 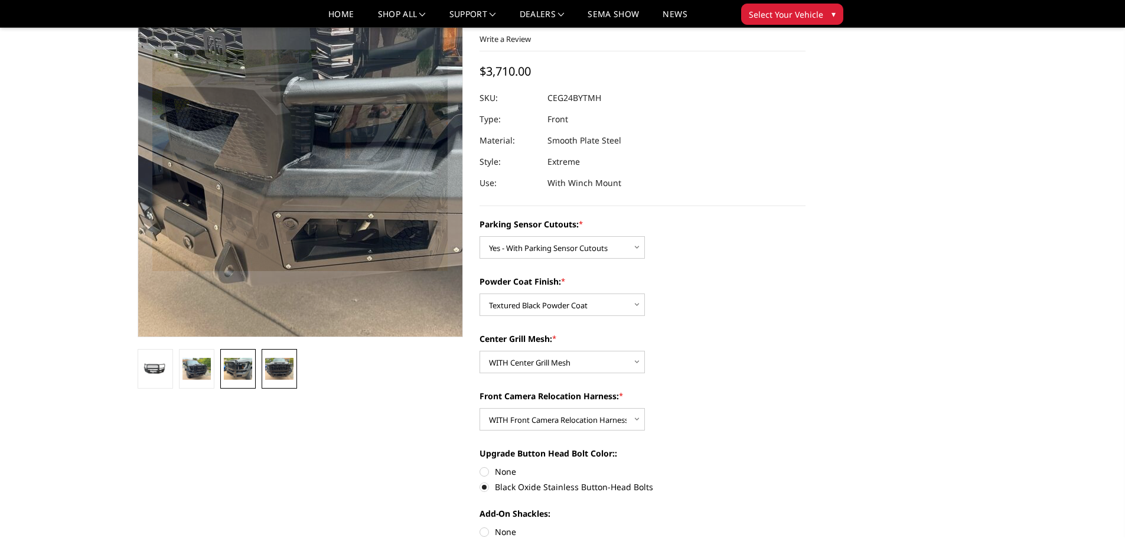 What do you see at coordinates (643, 487) in the screenshot?
I see `label: Black Oxide Stainless Button-Head Bolts` at bounding box center [643, 487].